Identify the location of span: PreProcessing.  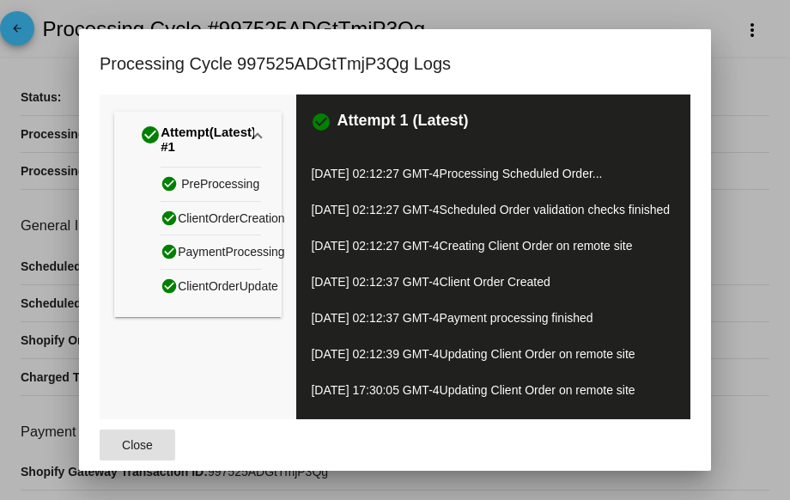
(220, 184).